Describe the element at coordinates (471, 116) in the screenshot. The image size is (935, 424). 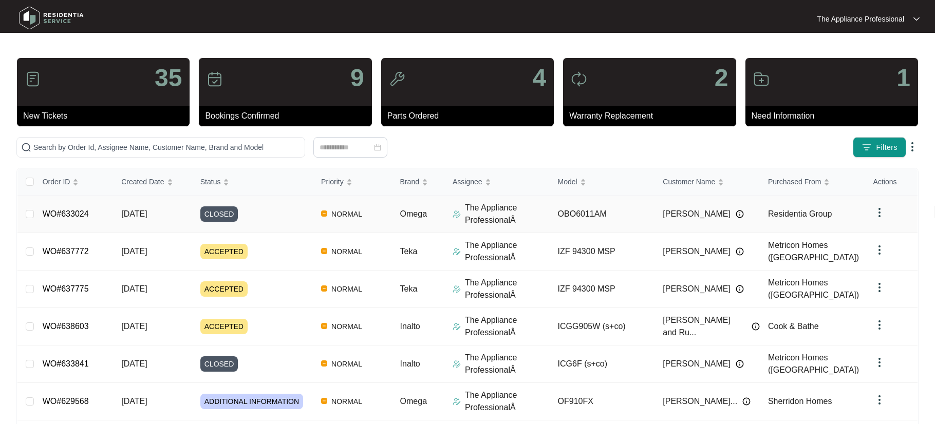
I see `p: Parts Ordered` at that location.